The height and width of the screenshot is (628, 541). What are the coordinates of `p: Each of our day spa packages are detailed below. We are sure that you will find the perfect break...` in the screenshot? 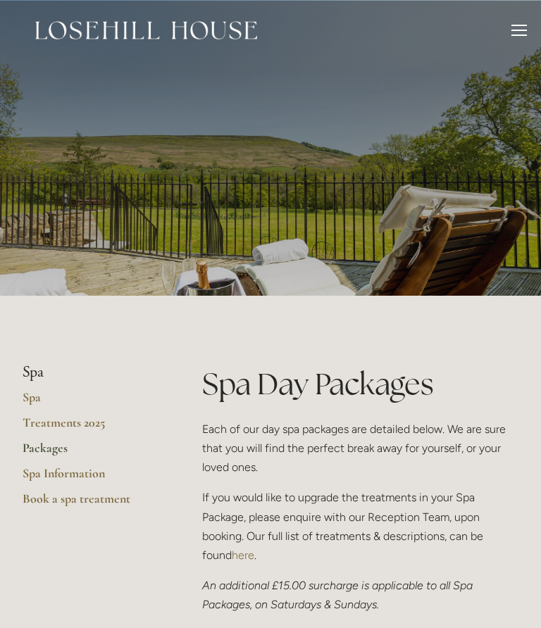 It's located at (360, 448).